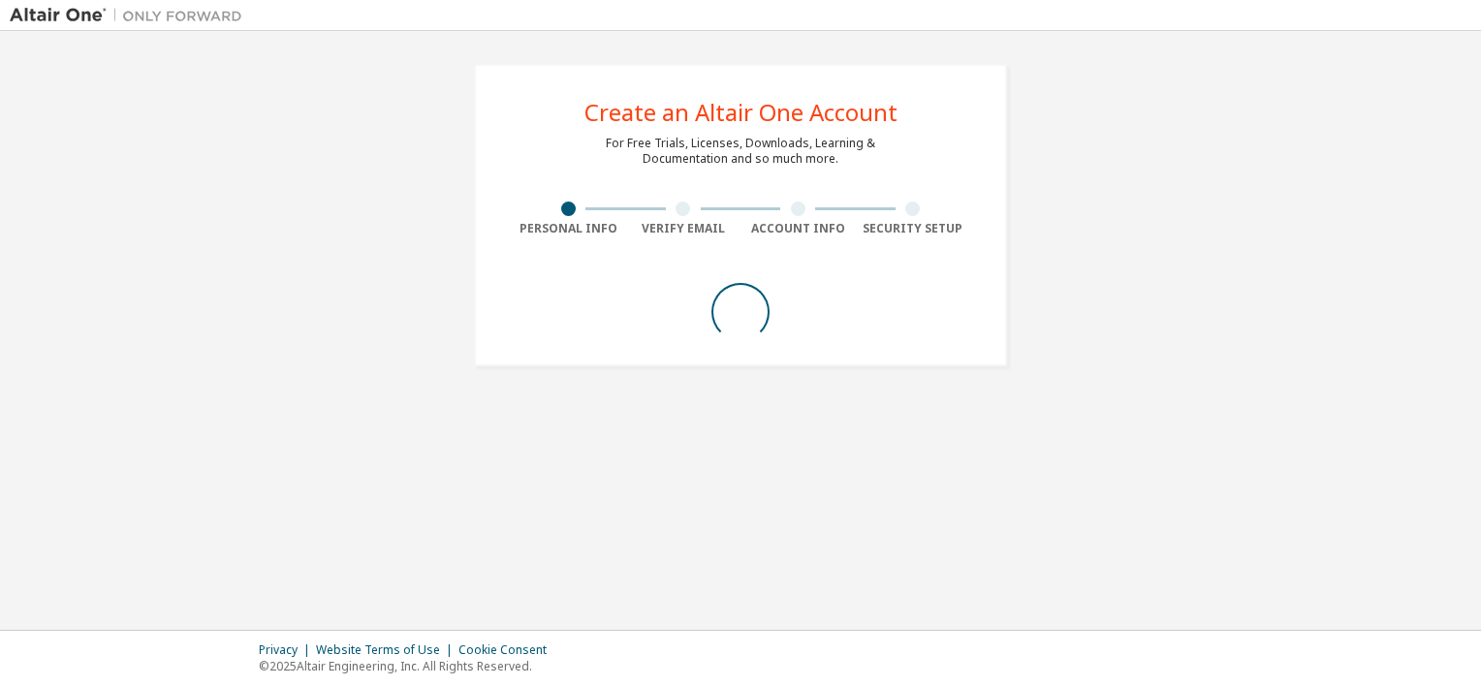 The image size is (1481, 686). I want to click on div: Website Terms of Use, so click(387, 650).